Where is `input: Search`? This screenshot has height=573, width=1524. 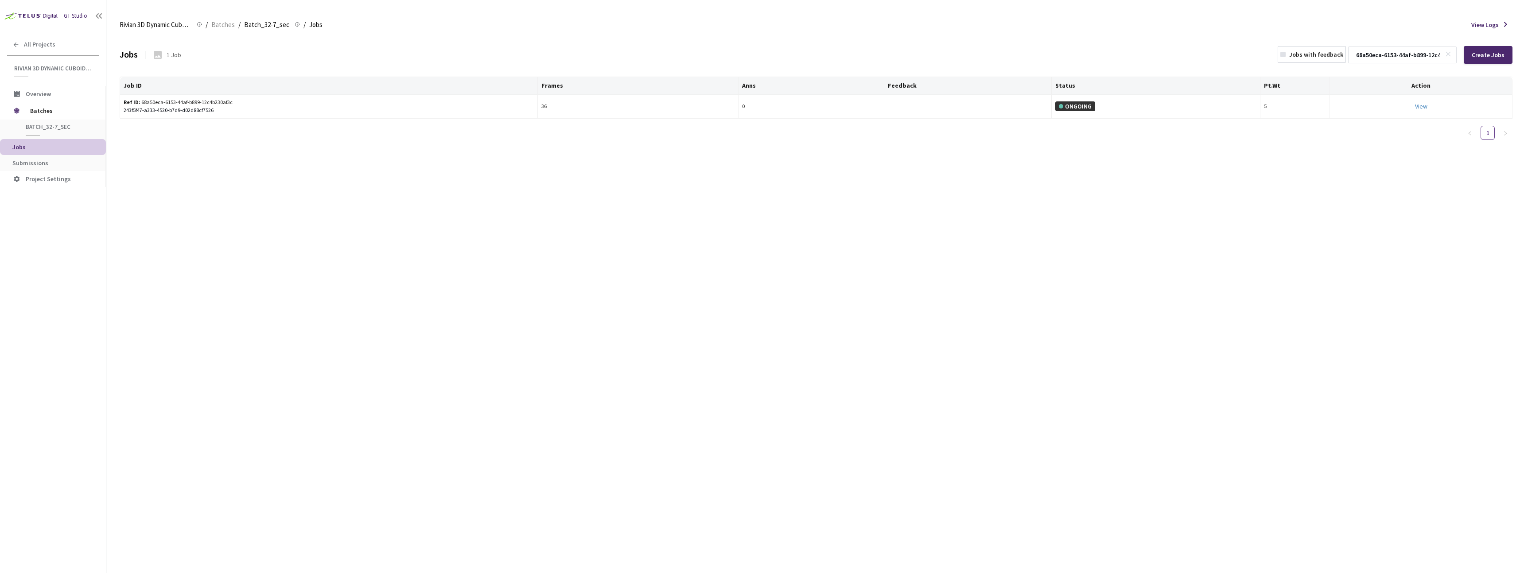 input: Search is located at coordinates (1398, 55).